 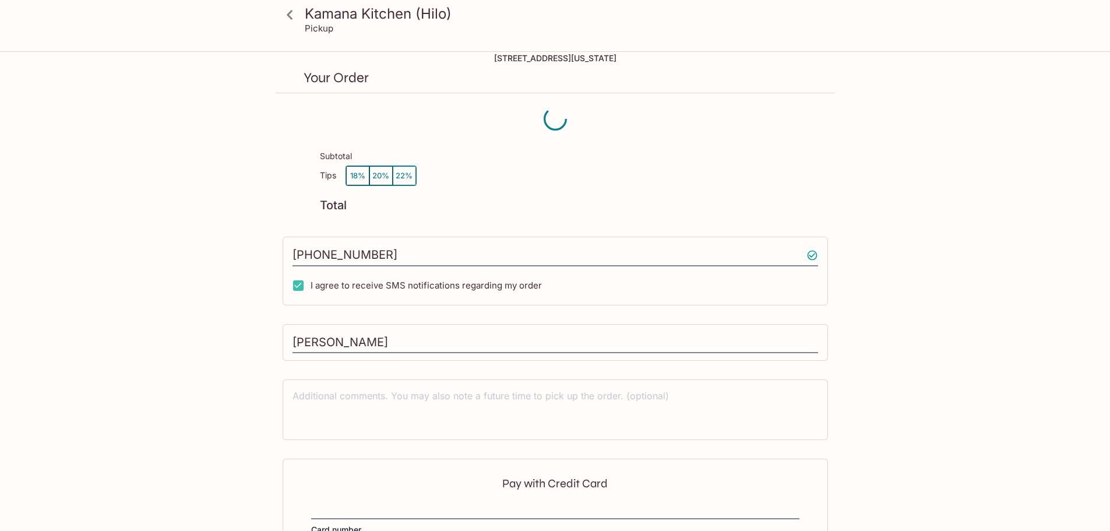 I want to click on button: 18%, so click(x=358, y=175).